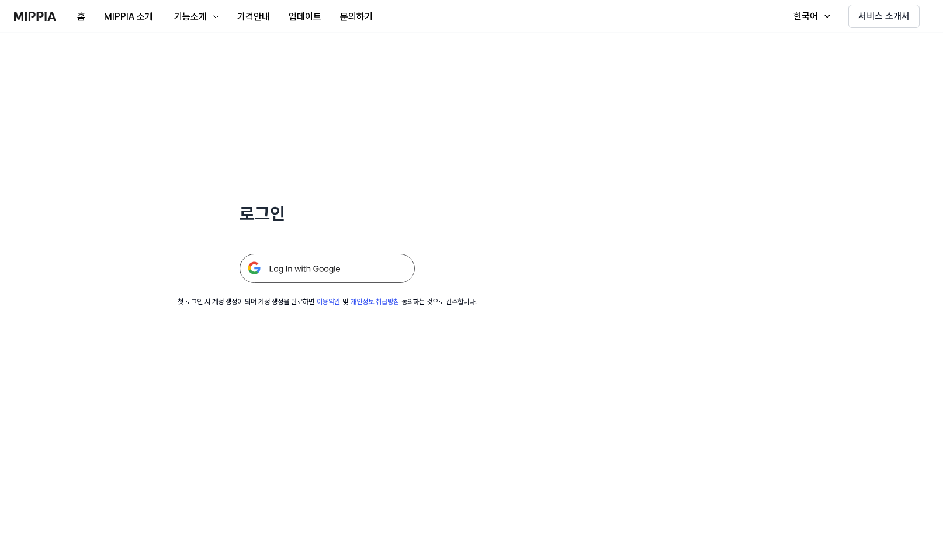  Describe the element at coordinates (254, 17) in the screenshot. I see `a: 가격안내` at that location.